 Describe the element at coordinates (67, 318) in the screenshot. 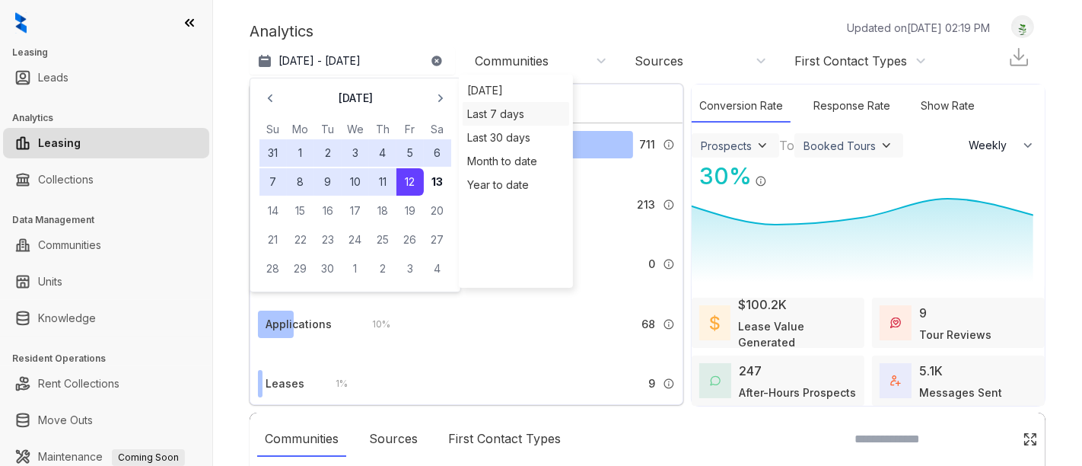

I see `a: Knowledge` at that location.